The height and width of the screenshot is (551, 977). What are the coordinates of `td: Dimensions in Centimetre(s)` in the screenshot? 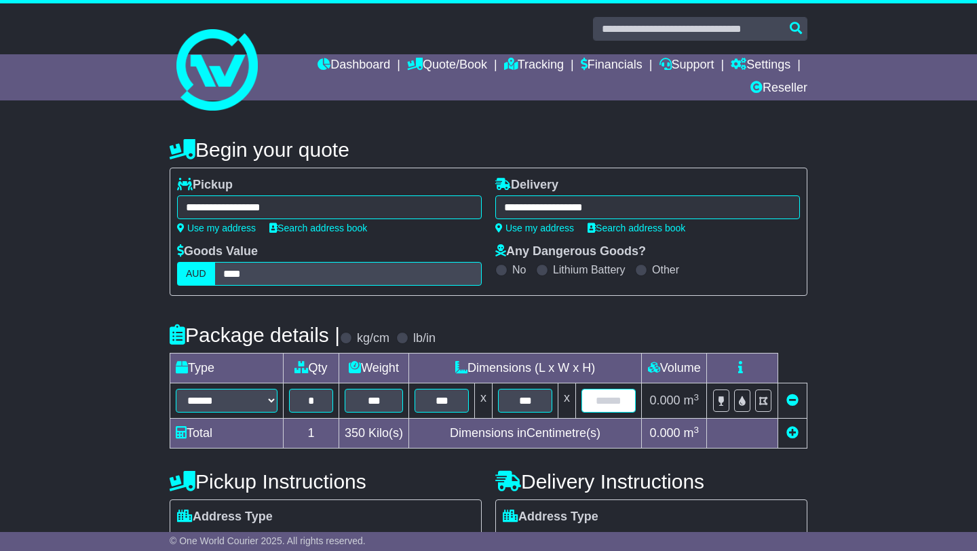 It's located at (525, 434).